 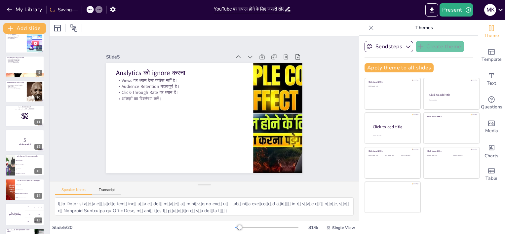 I want to click on span: Theme, so click(x=492, y=36).